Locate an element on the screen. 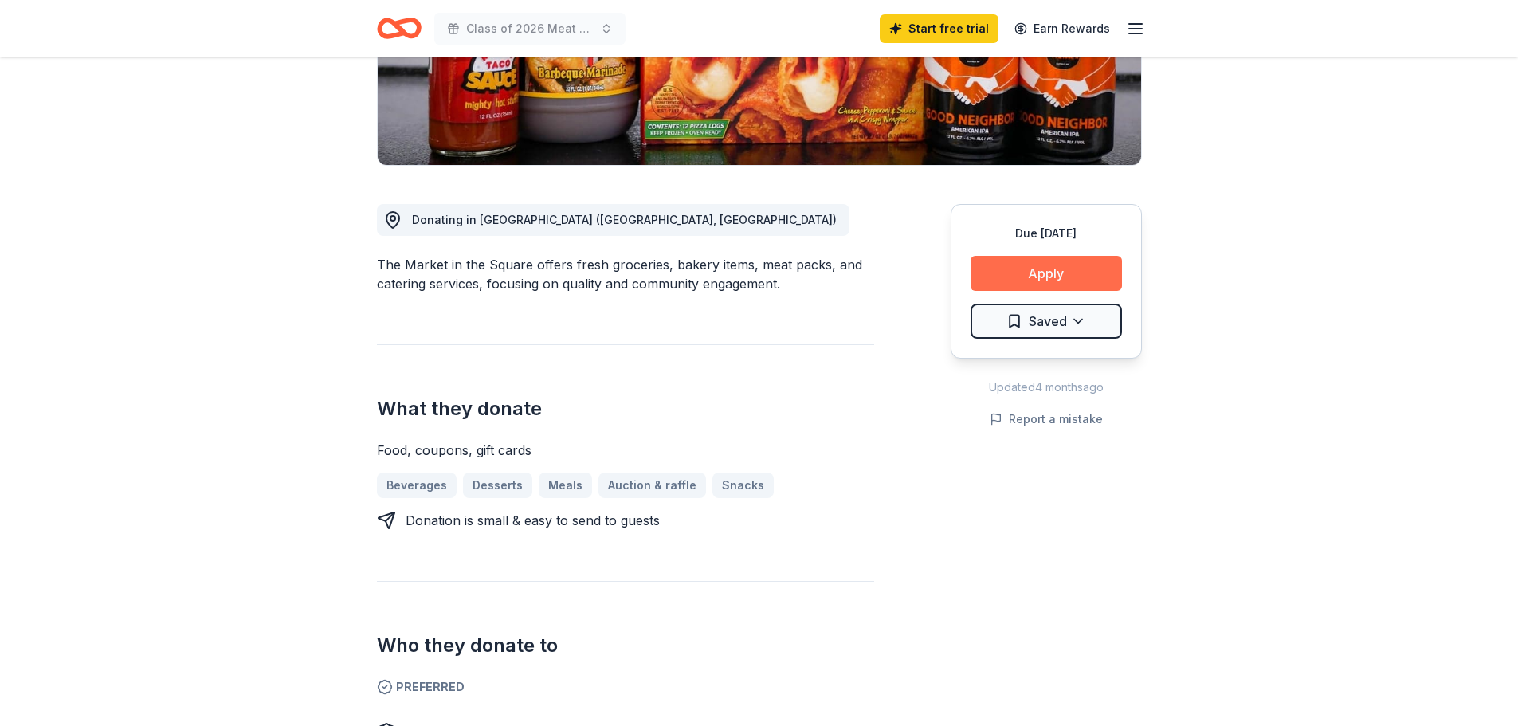 The width and height of the screenshot is (1518, 726). button: Class of 2026 Meat & Basket Raffle is located at coordinates (530, 29).